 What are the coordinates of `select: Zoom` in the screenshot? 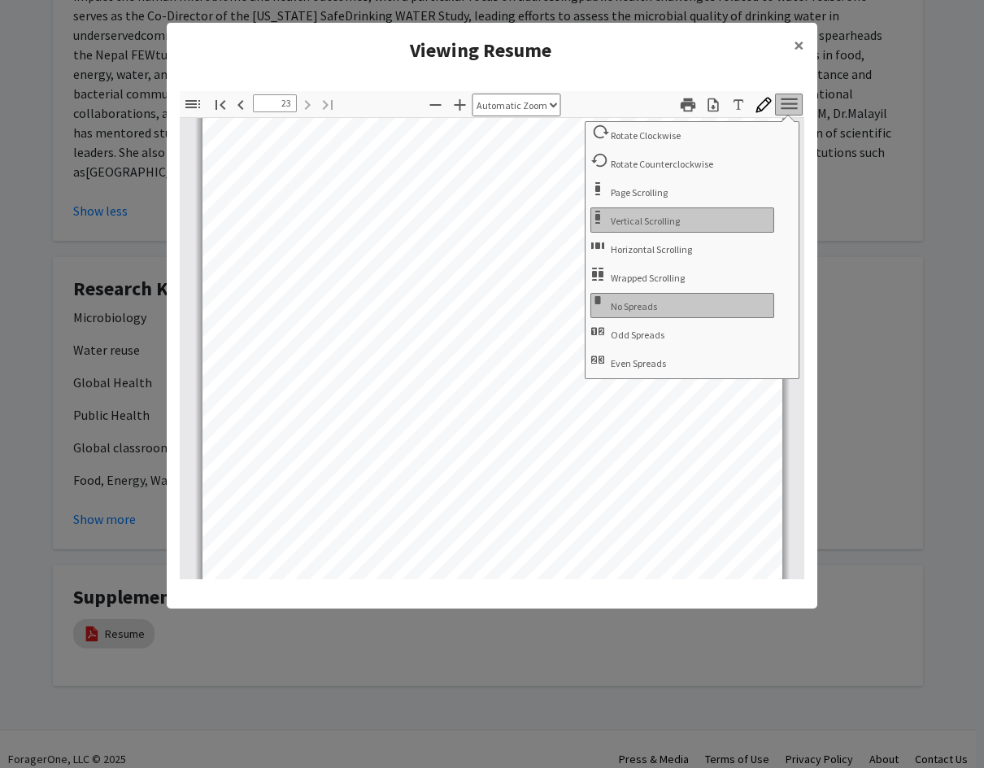 It's located at (516, 105).